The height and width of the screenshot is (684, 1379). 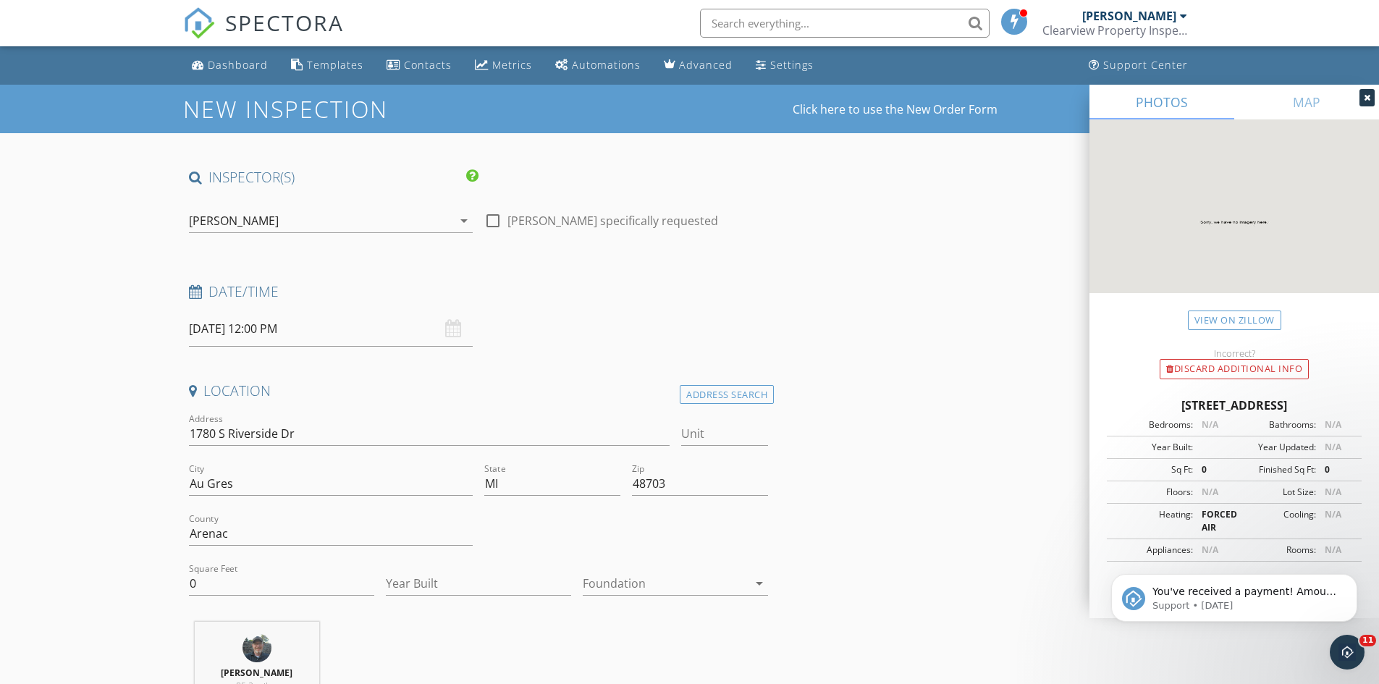 I want to click on div: Floors:, so click(x=1152, y=492).